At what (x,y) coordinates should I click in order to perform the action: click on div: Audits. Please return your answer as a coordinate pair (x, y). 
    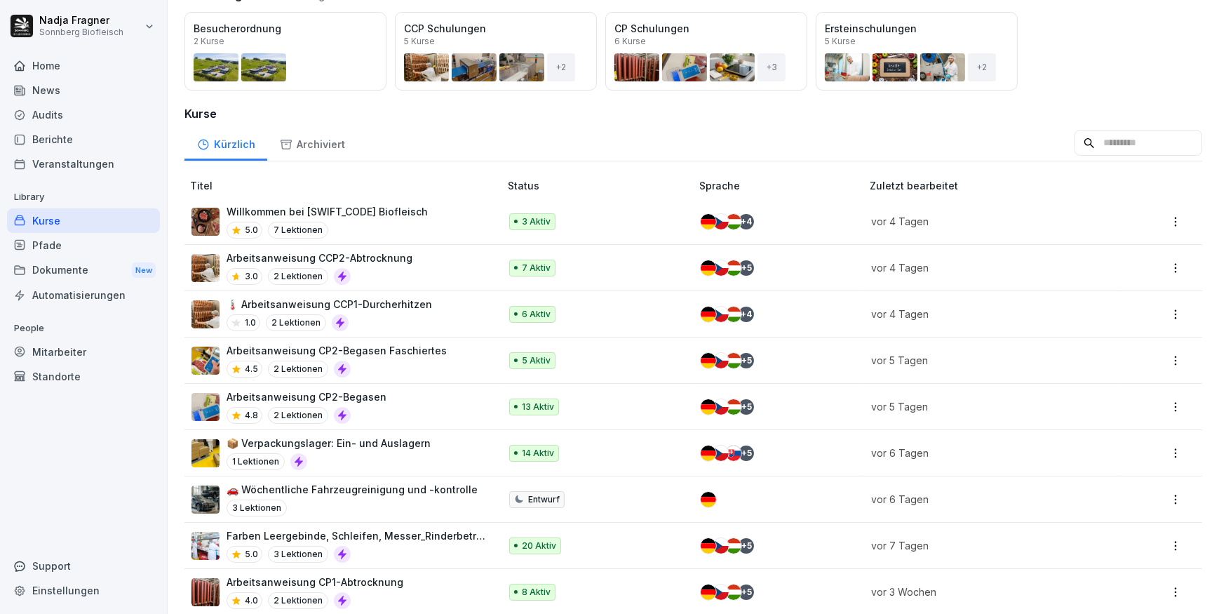
    Looking at the image, I should click on (83, 114).